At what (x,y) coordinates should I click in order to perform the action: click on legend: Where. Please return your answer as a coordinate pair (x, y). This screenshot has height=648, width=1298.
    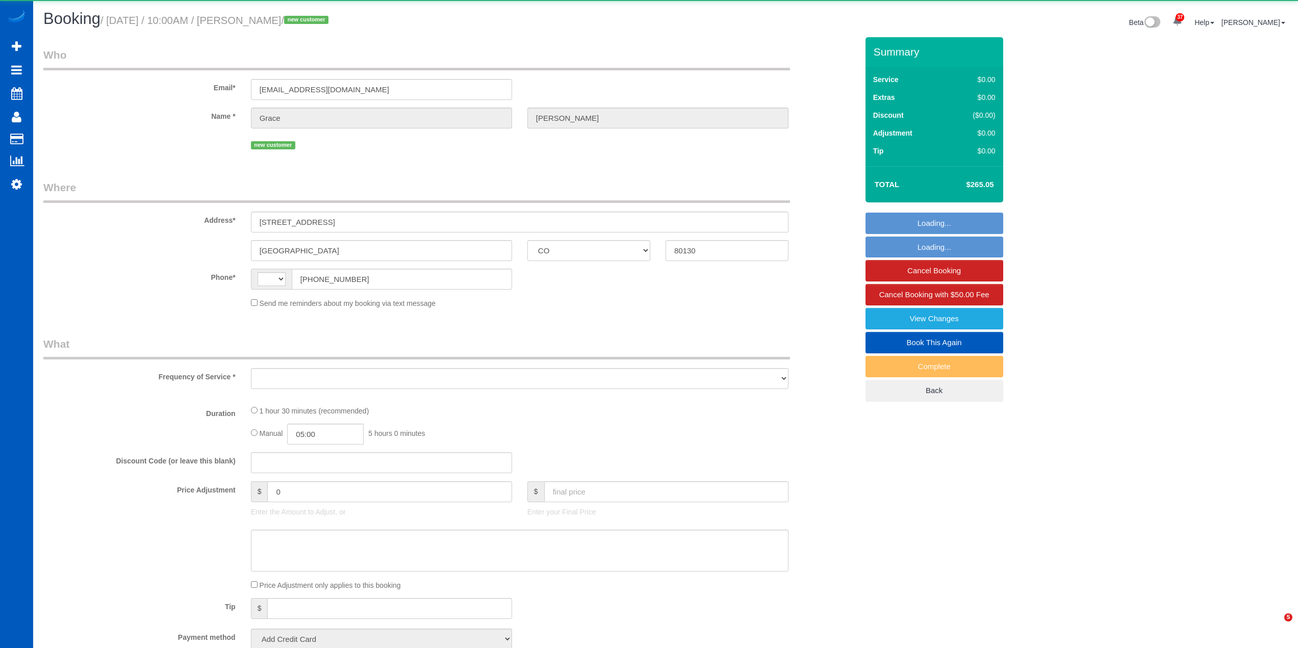
    Looking at the image, I should click on (417, 191).